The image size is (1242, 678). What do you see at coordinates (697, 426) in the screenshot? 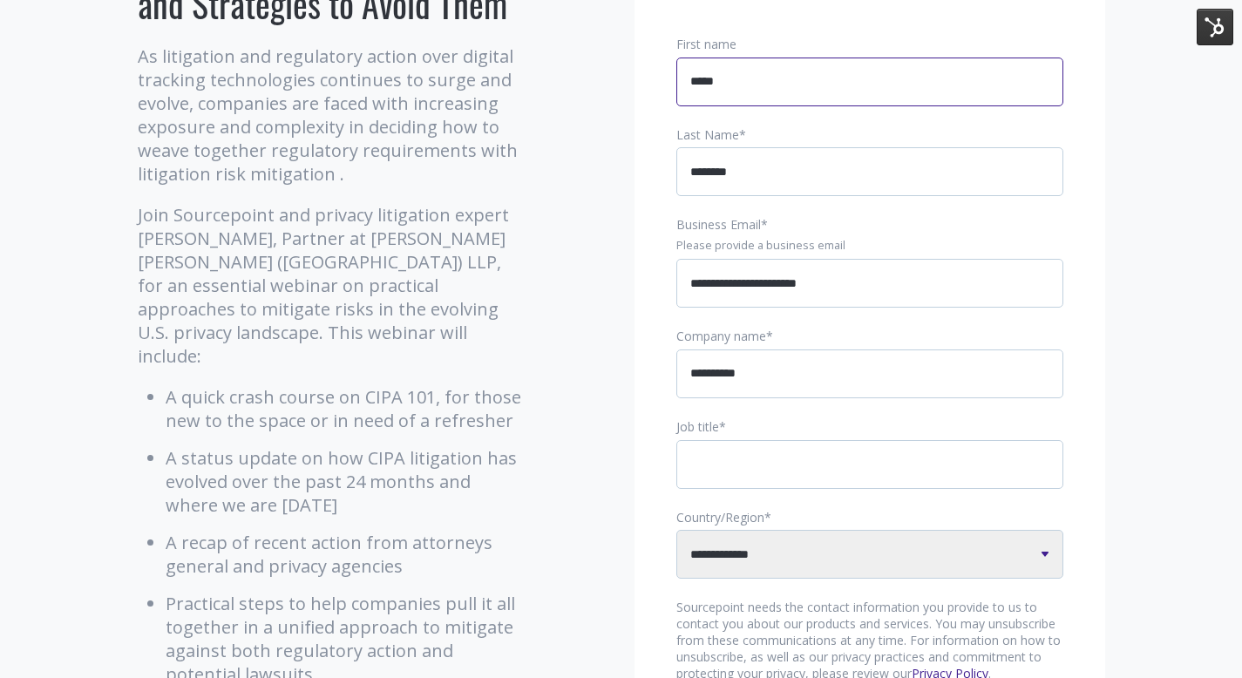
I see `span: Job title` at bounding box center [697, 426].